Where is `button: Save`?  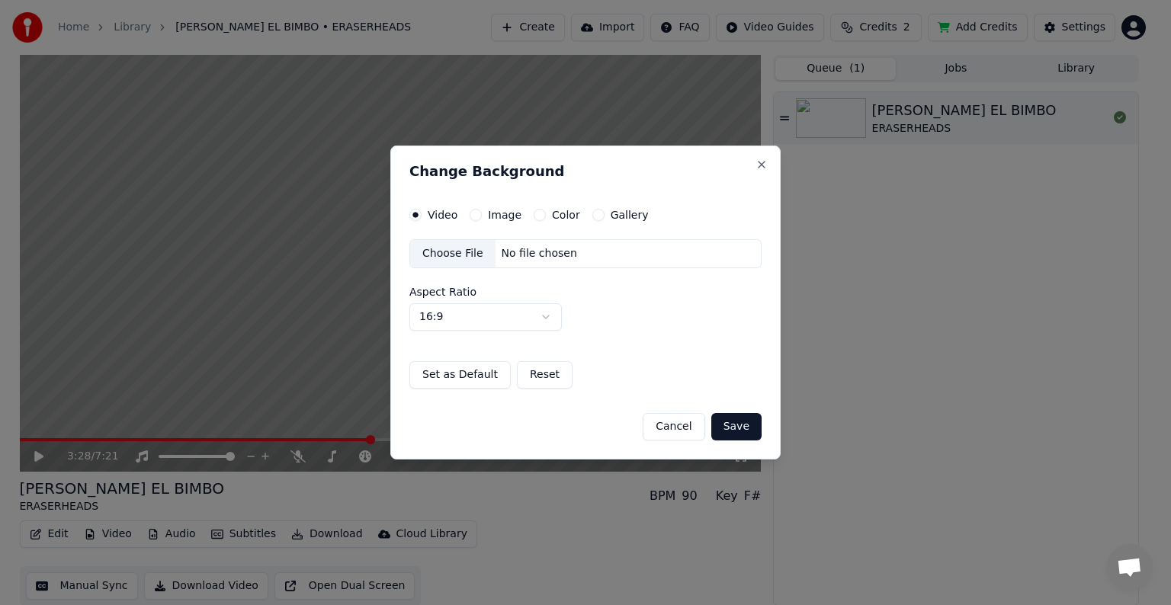 button: Save is located at coordinates (737, 427).